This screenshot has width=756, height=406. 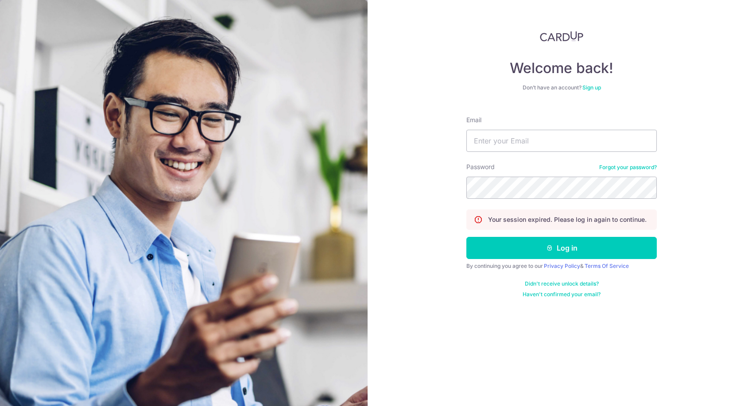 What do you see at coordinates (480, 167) in the screenshot?
I see `label: Password` at bounding box center [480, 167].